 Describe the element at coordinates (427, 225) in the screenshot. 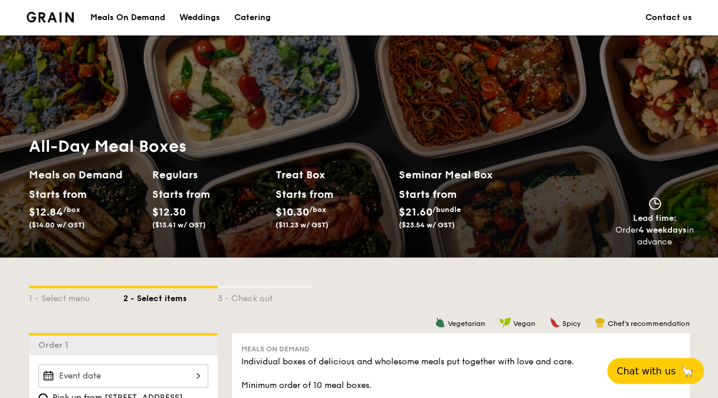

I see `span: ($23.54 w/ GST)` at that location.